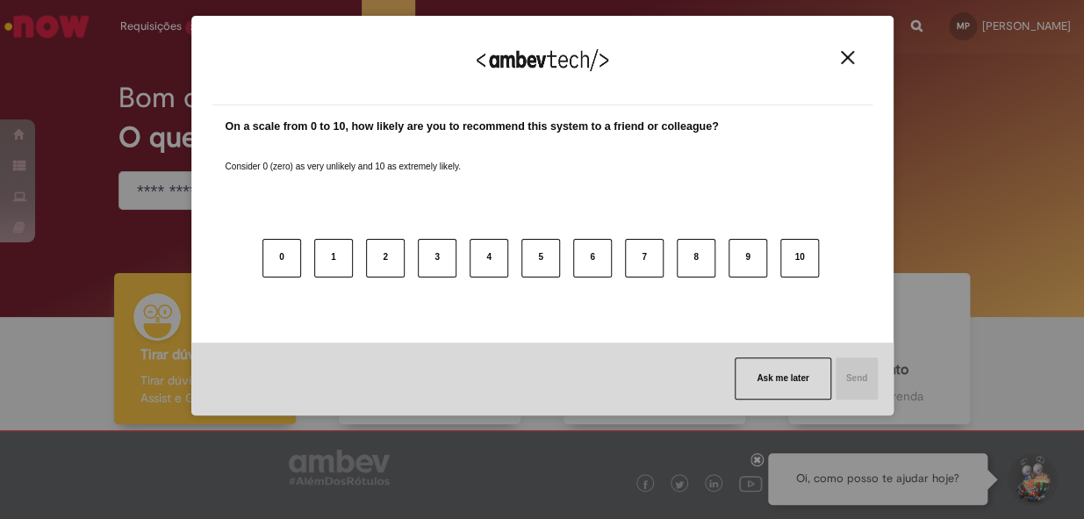  I want to click on label: On a scale from 0 to 10, how likely are you to recommend this system to a friend or colleague?, so click(472, 126).